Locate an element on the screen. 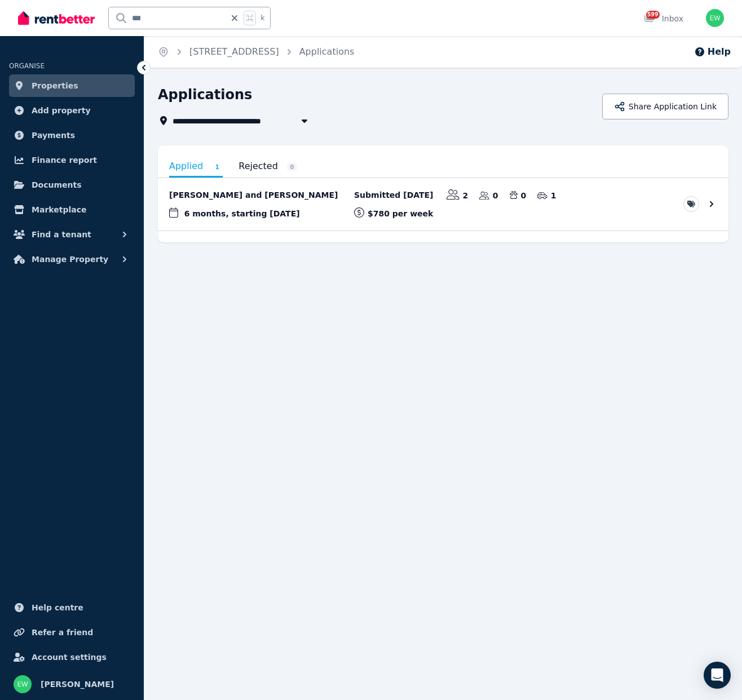  span: Help centre is located at coordinates (58, 608).